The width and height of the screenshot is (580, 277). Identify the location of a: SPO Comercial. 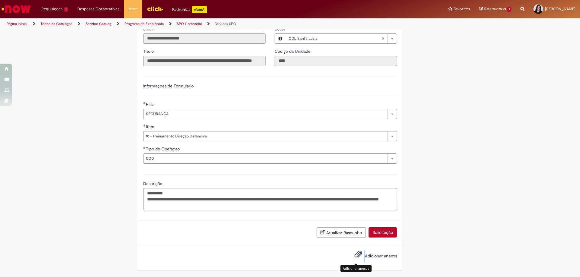
(189, 24).